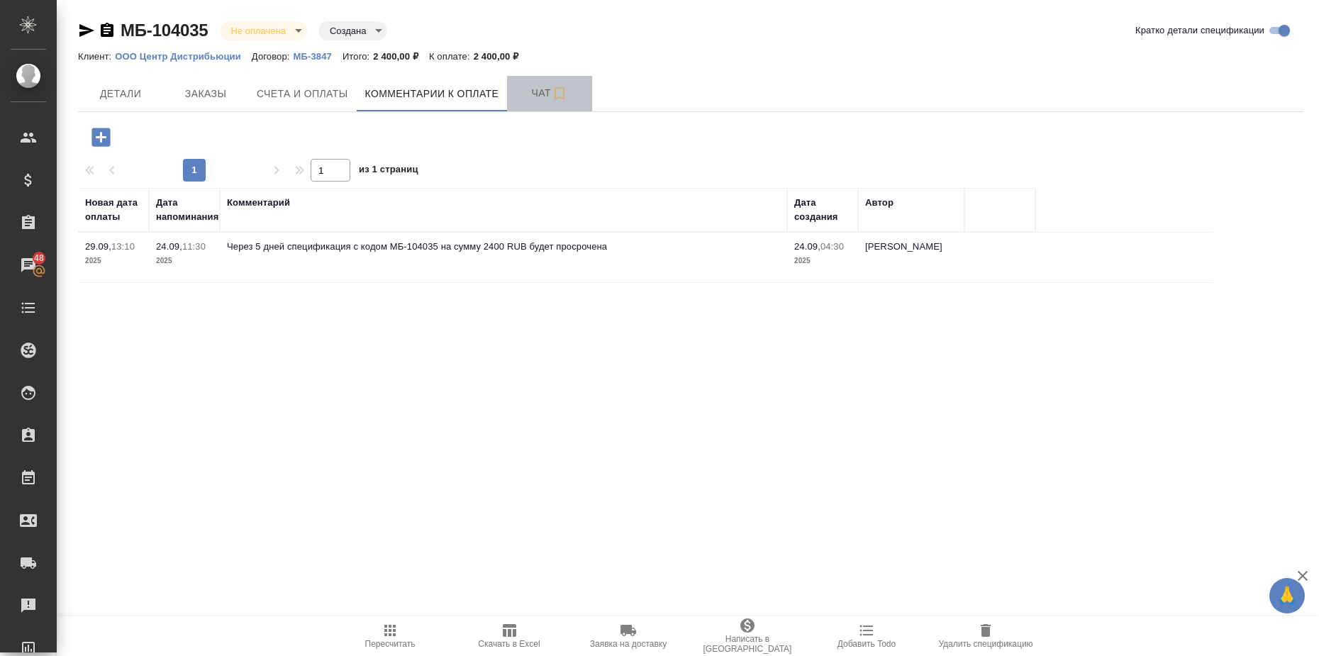 The image size is (1319, 656). Describe the element at coordinates (121, 94) in the screenshot. I see `span: Детали` at that location.